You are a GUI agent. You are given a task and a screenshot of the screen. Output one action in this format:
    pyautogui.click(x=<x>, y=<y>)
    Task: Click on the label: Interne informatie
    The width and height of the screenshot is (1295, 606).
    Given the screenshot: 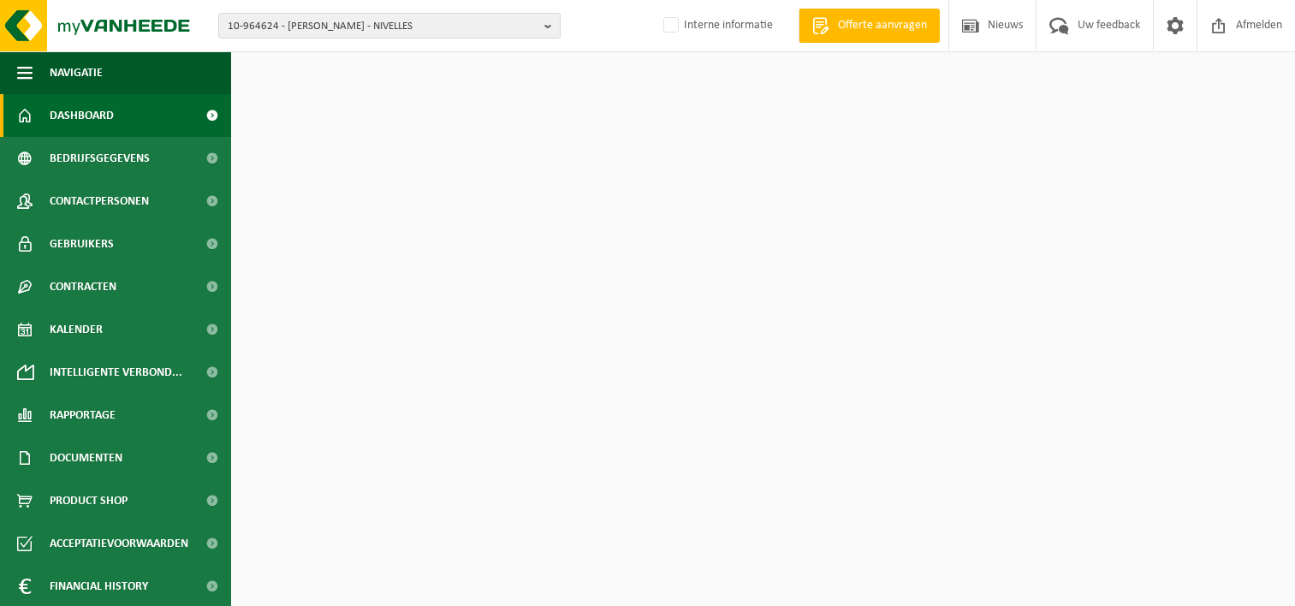 What is the action you would take?
    pyautogui.click(x=716, y=26)
    